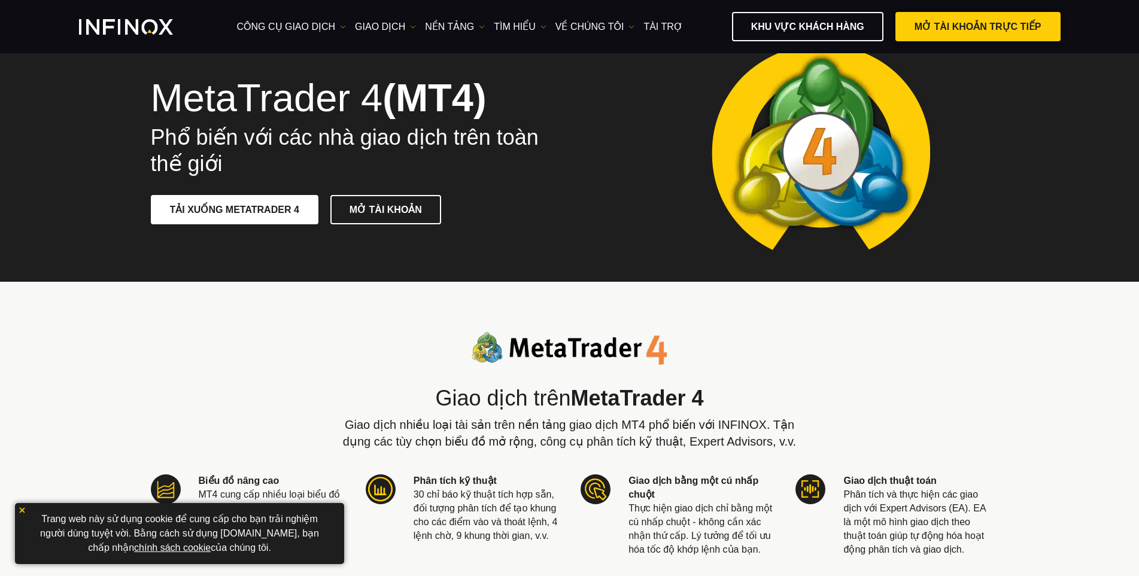 The width and height of the screenshot is (1139, 576). Describe the element at coordinates (663, 27) in the screenshot. I see `a: Tài trợ` at that location.